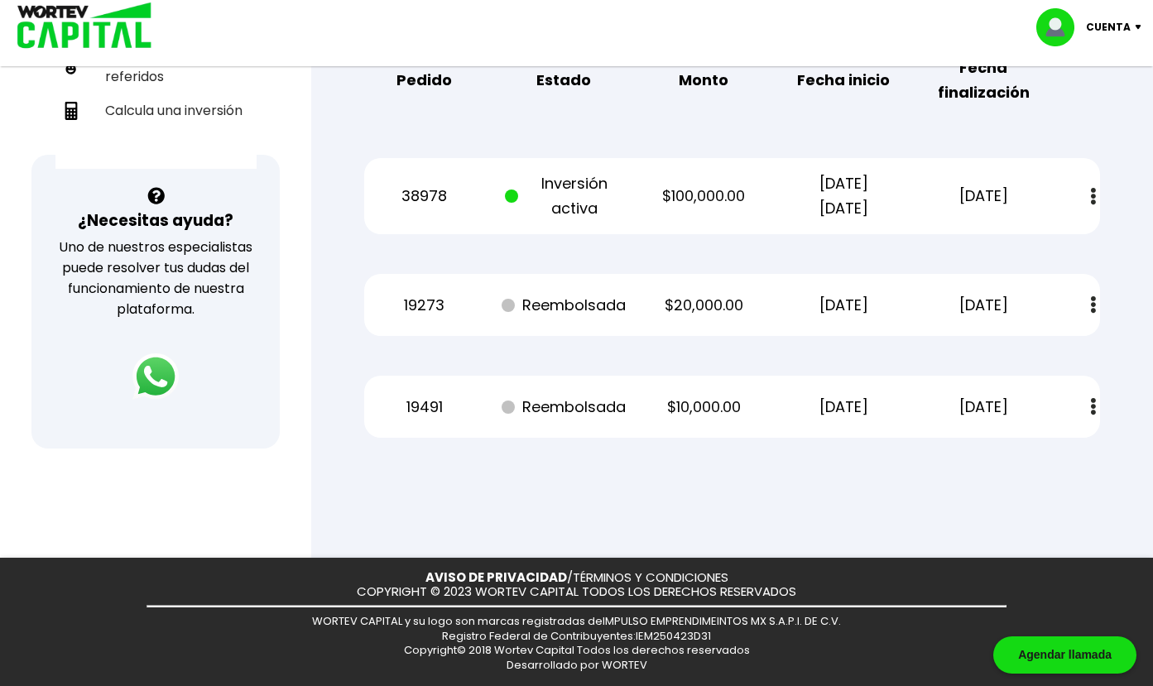 The height and width of the screenshot is (686, 1153). What do you see at coordinates (71, 111) in the screenshot?
I see `img: calculadora-icon.17d418c4.svg` at bounding box center [71, 111].